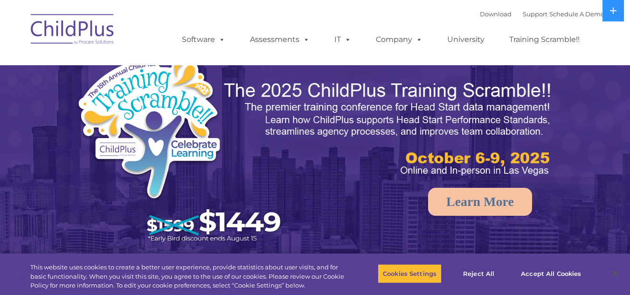 Image resolution: width=630 pixels, height=295 pixels. What do you see at coordinates (73, 31) in the screenshot?
I see `img: ChildPlus by Procare Solutions` at bounding box center [73, 31].